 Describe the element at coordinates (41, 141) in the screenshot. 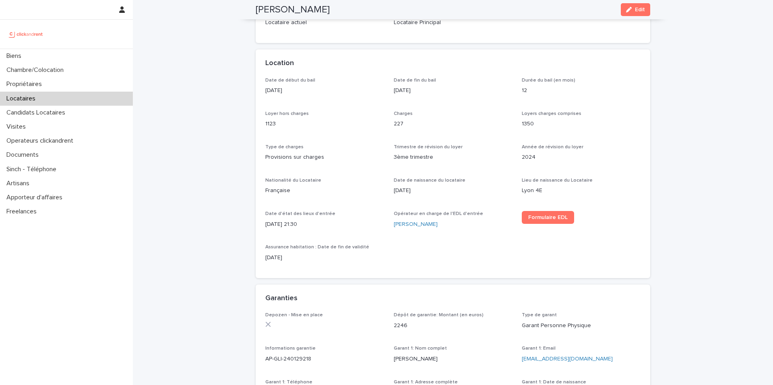

I see `p: Operateurs clickandrent` at that location.